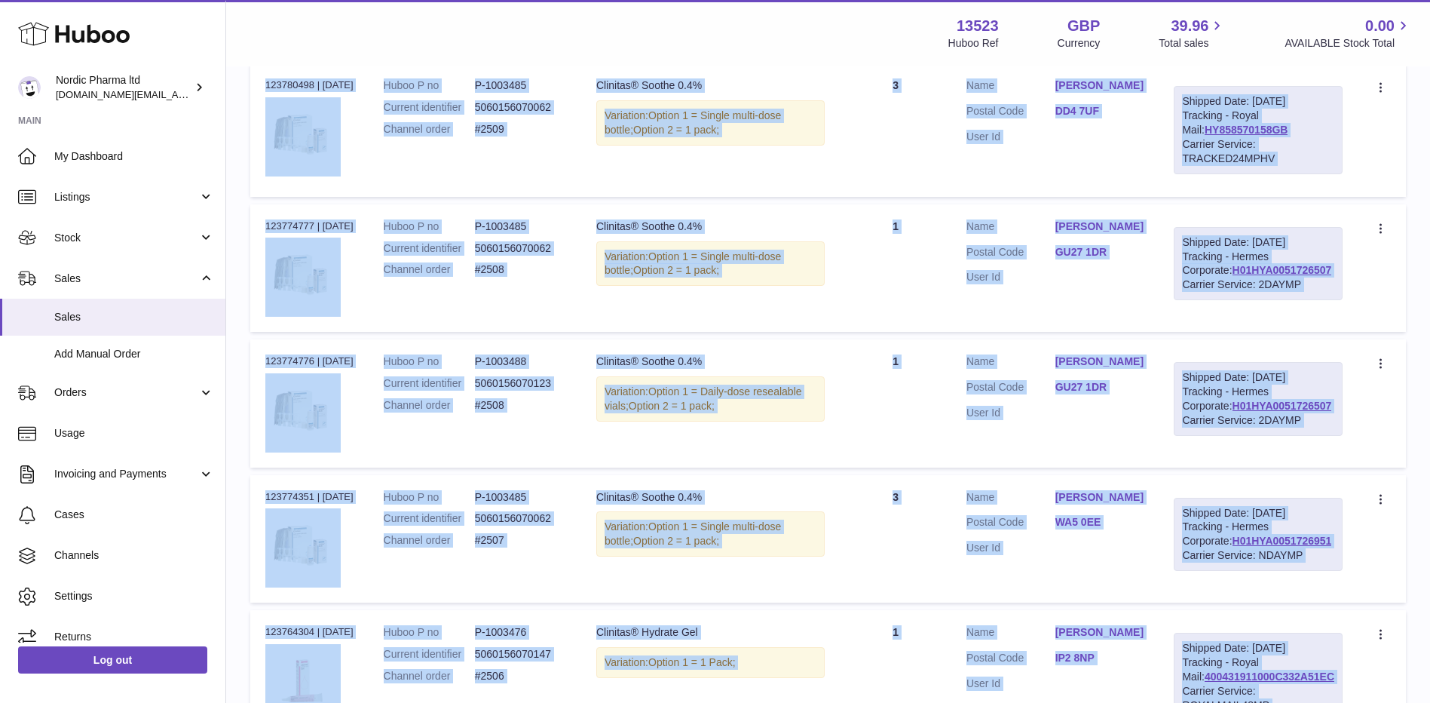 The height and width of the screenshot is (703, 1430). I want to click on div: Nordic Pharma ltd, so click(124, 87).